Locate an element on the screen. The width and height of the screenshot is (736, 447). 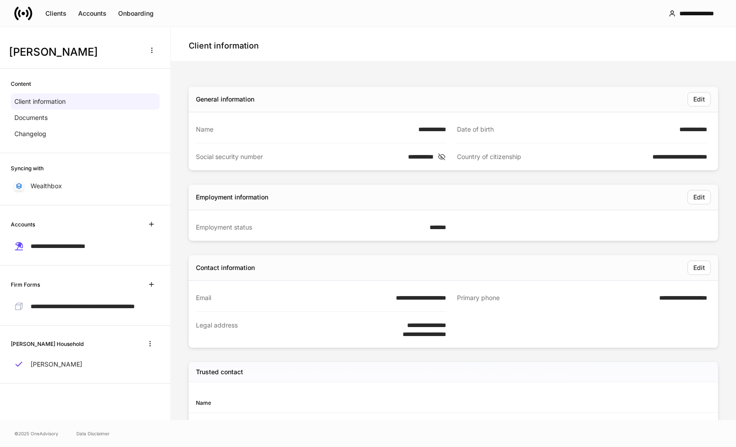
div: Onboarding is located at coordinates (136, 13).